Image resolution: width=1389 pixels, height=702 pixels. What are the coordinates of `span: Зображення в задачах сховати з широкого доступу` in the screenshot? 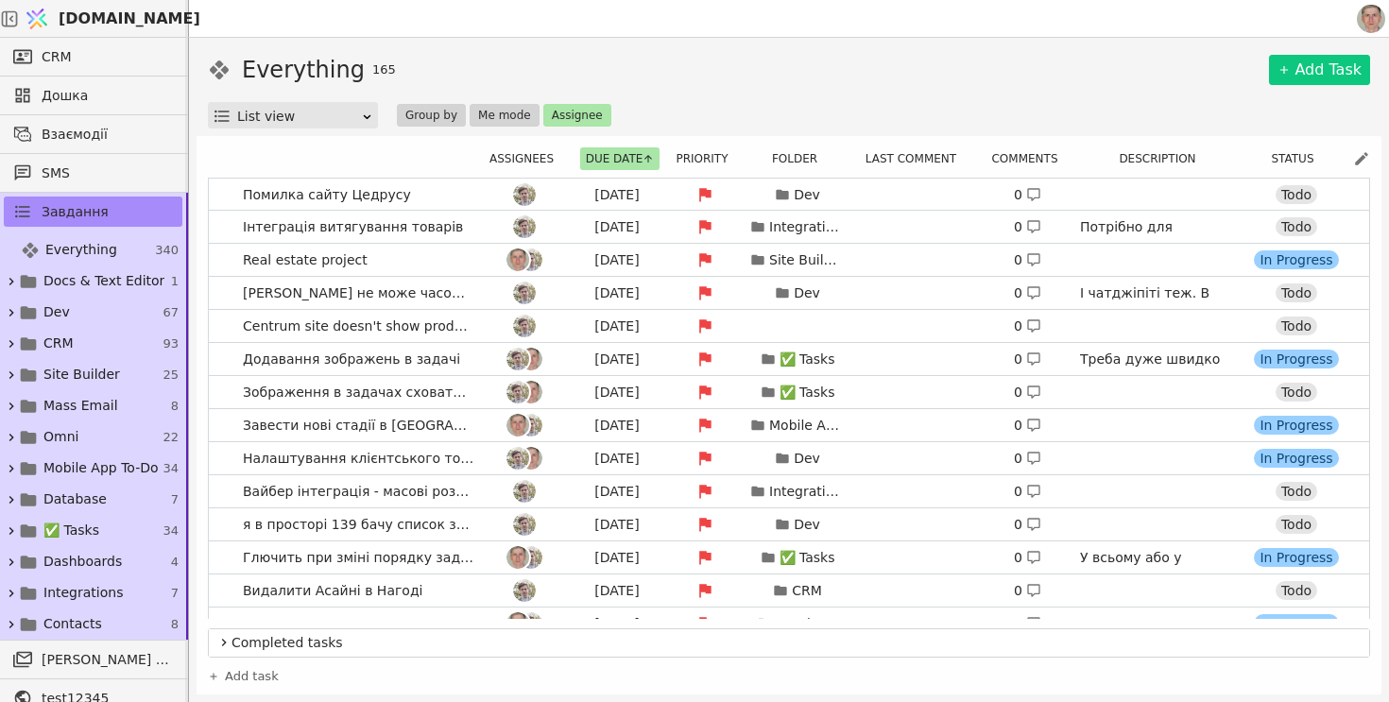 It's located at (358, 392).